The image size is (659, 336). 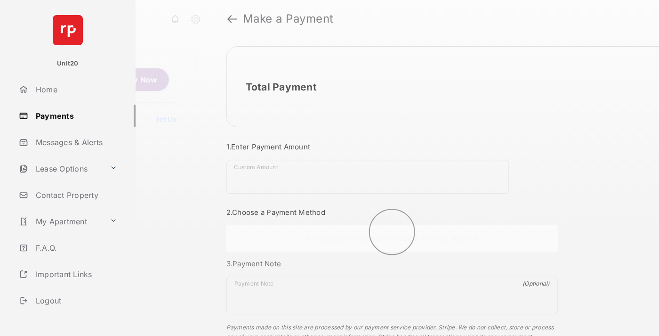 I want to click on h3: 2. Choose a Payment Method, so click(x=392, y=212).